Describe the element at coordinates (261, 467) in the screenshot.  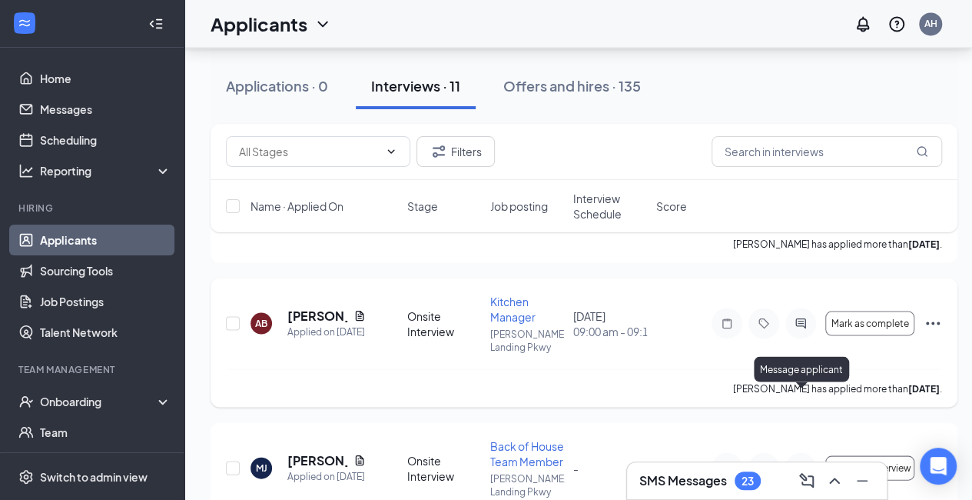
I see `div: MJ` at that location.